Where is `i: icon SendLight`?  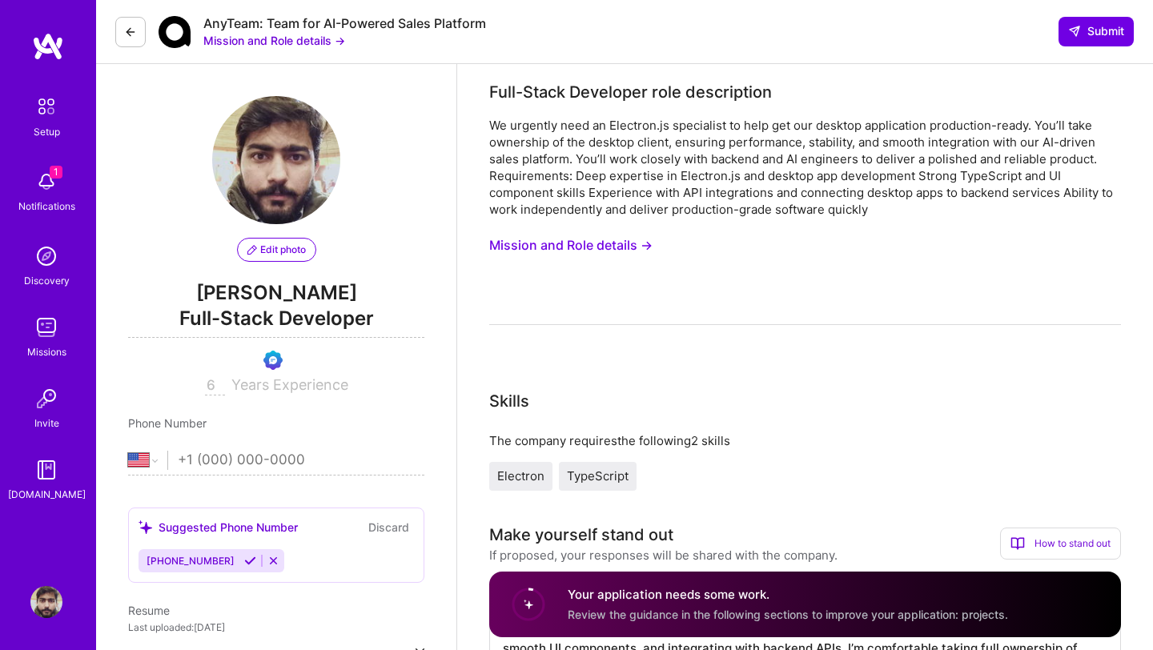 i: icon SendLight is located at coordinates (1075, 31).